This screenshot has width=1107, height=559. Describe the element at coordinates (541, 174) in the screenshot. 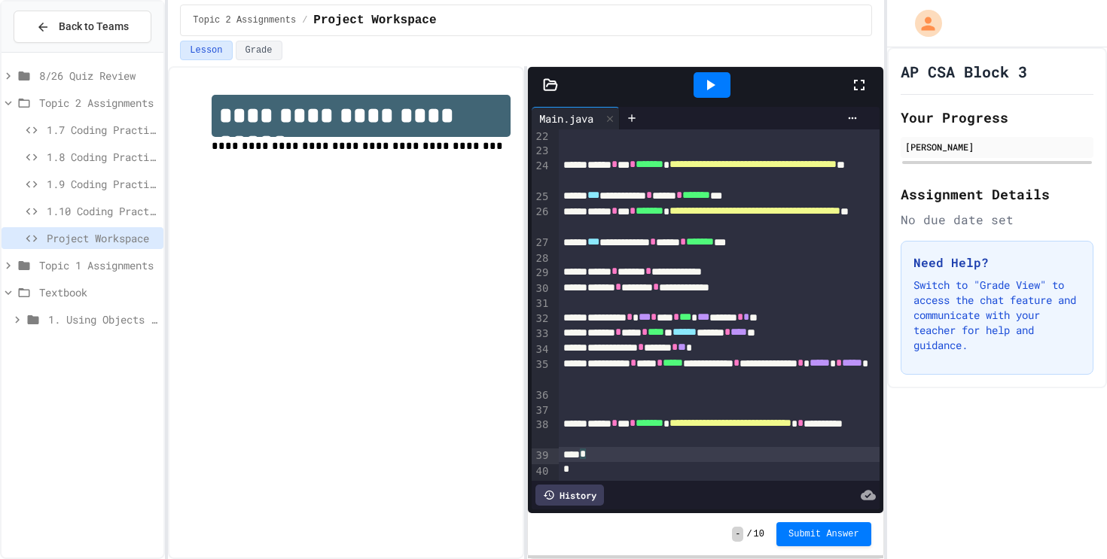

I see `div: 24` at that location.